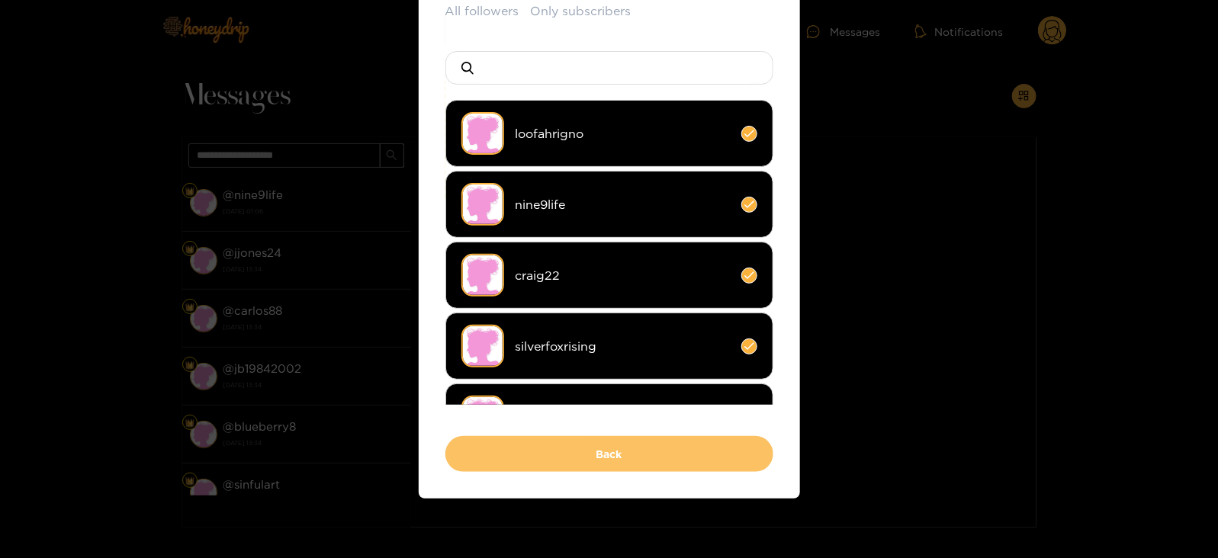 This screenshot has width=1218, height=558. Describe the element at coordinates (622, 204) in the screenshot. I see `span: nine9life` at that location.